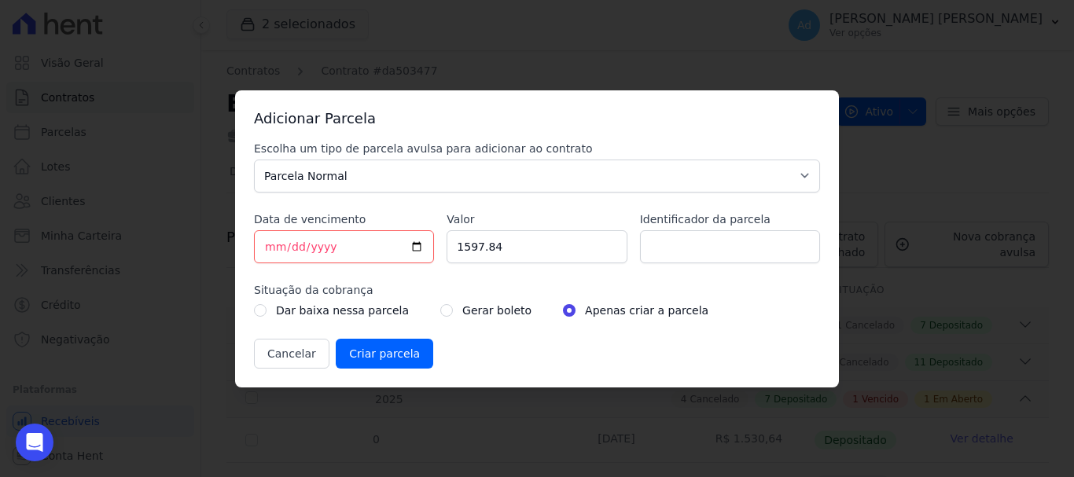 The width and height of the screenshot is (1074, 477). I want to click on label: Situação da cobrança, so click(537, 290).